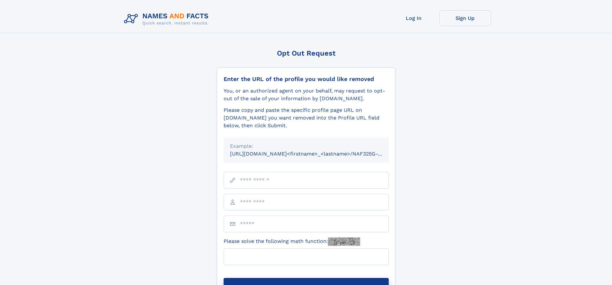  Describe the element at coordinates (292, 242) in the screenshot. I see `label: Please solve the following math function:` at that location.